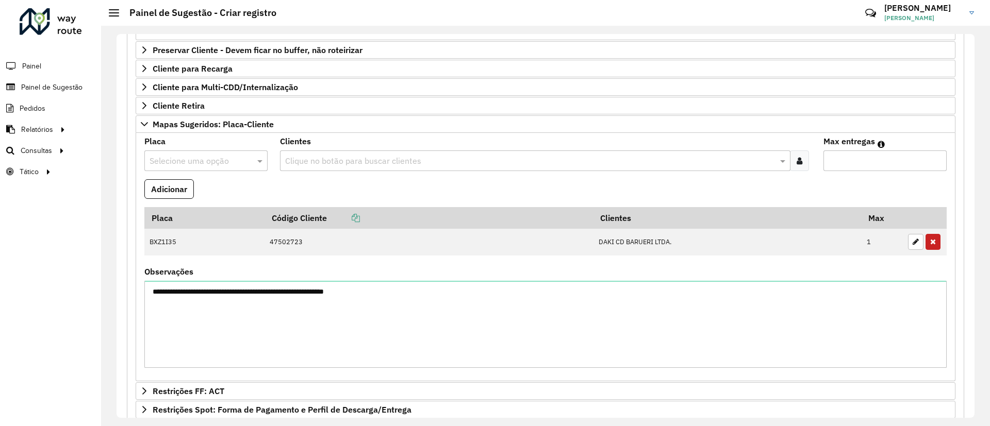 This screenshot has height=426, width=990. Describe the element at coordinates (155, 141) in the screenshot. I see `label: Placa` at that location.